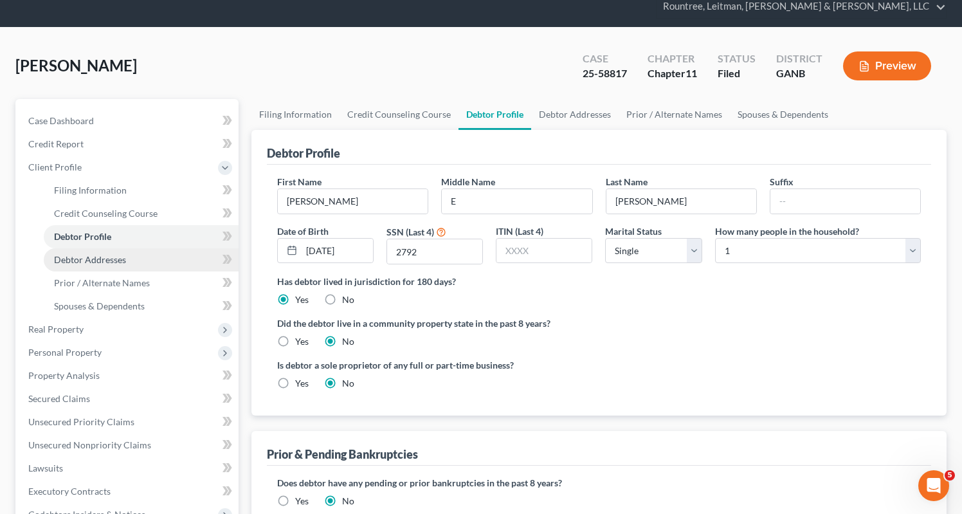 The image size is (962, 514). I want to click on div: Debtor Profile, so click(304, 153).